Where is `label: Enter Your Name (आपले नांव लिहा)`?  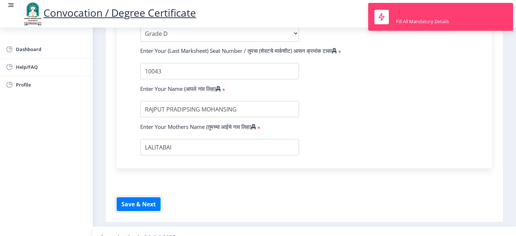
label: Enter Your Name (आपले नांव लिहा) is located at coordinates (181, 89).